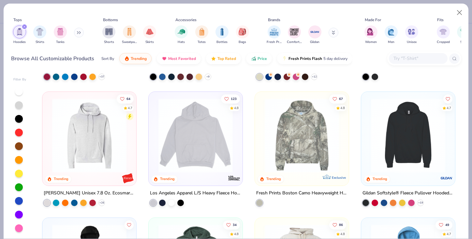  I want to click on img: Hanes logo, so click(128, 178).